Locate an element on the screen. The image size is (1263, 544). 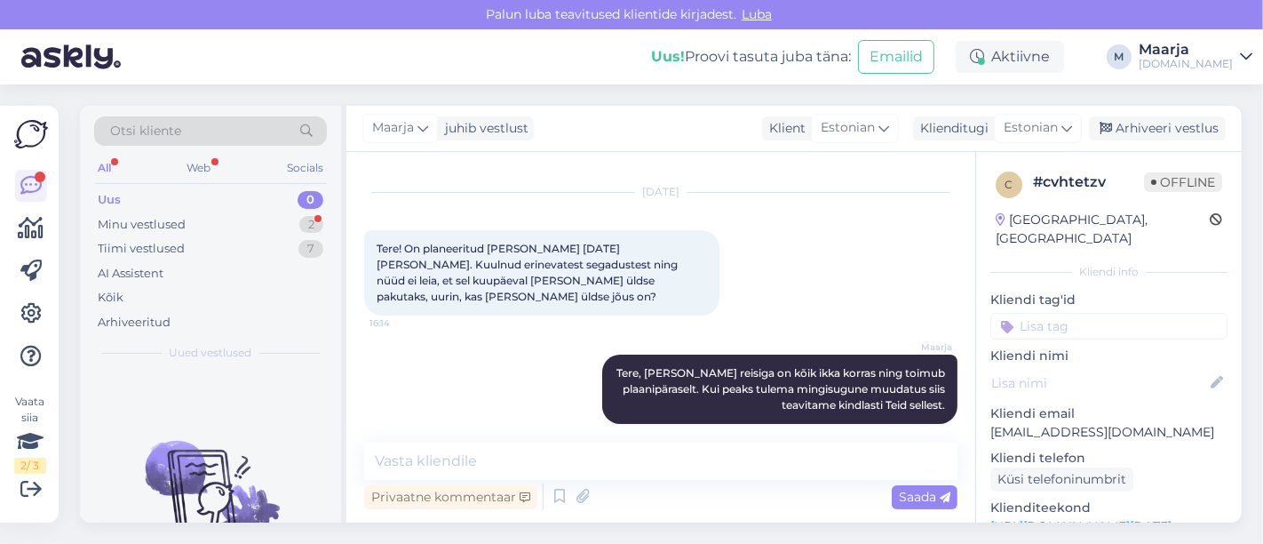
span: Saada is located at coordinates (925, 497).